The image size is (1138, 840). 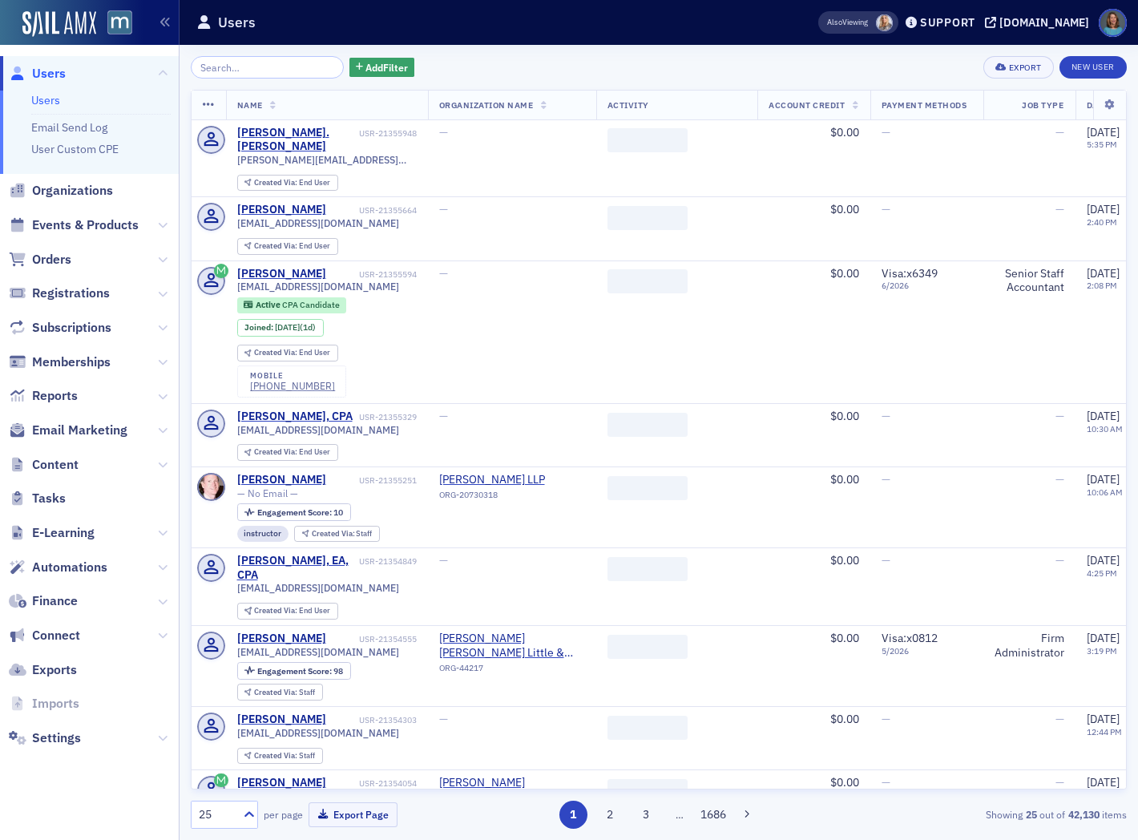 I want to click on a: Email Send Log, so click(x=69, y=127).